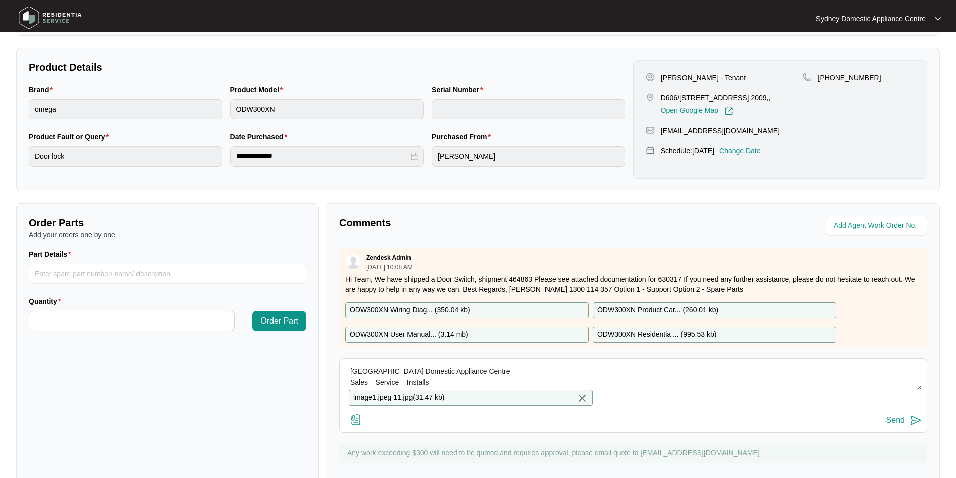  I want to click on p: Order Parts, so click(167, 223).